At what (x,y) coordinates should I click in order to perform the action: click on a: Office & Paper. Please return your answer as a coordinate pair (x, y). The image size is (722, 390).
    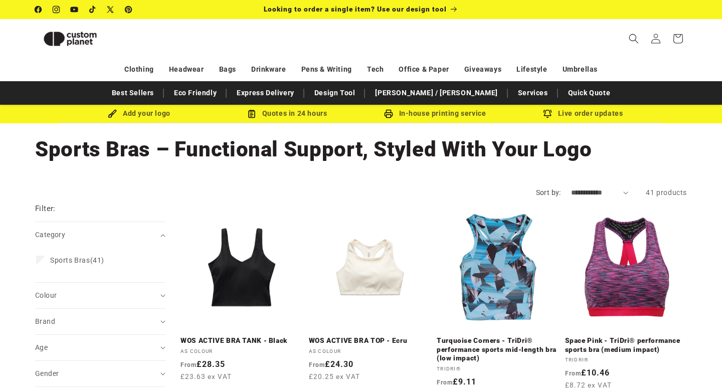
    Looking at the image, I should click on (424, 69).